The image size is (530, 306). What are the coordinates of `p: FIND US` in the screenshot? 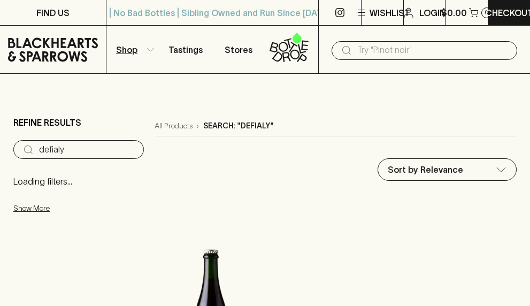 It's located at (53, 13).